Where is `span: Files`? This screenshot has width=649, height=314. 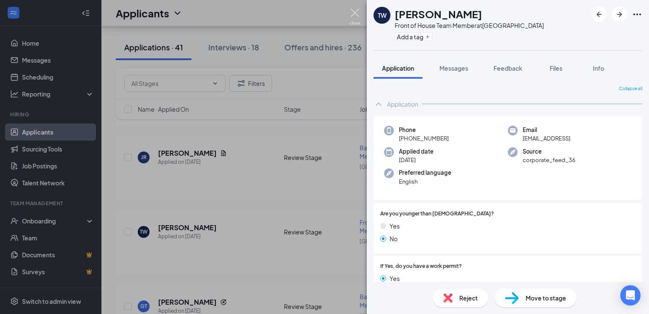
span: Files is located at coordinates (556, 68).